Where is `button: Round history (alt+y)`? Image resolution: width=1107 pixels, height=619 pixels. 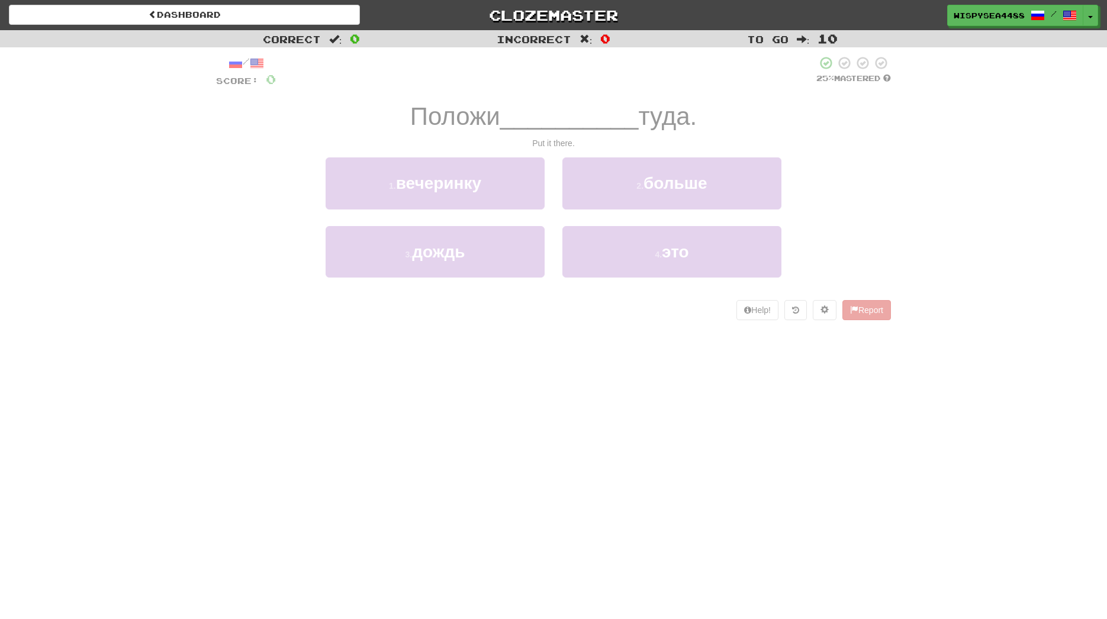 button: Round history (alt+y) is located at coordinates (796, 310).